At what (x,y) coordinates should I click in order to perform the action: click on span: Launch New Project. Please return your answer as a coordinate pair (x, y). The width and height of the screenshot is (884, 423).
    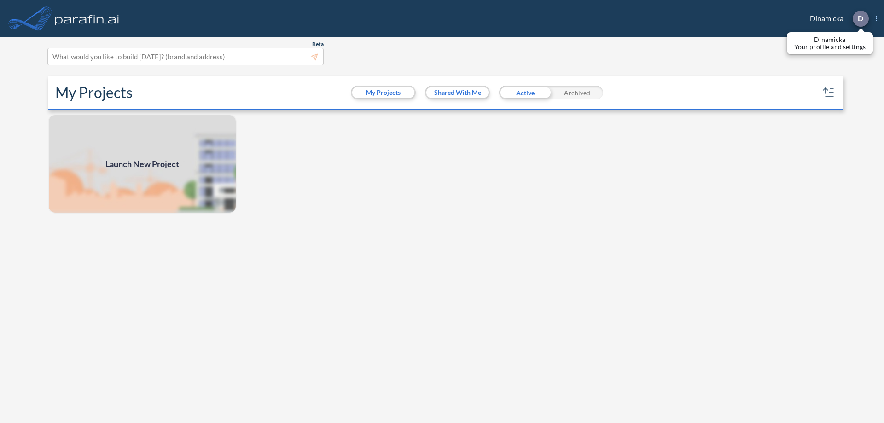
    Looking at the image, I should click on (142, 164).